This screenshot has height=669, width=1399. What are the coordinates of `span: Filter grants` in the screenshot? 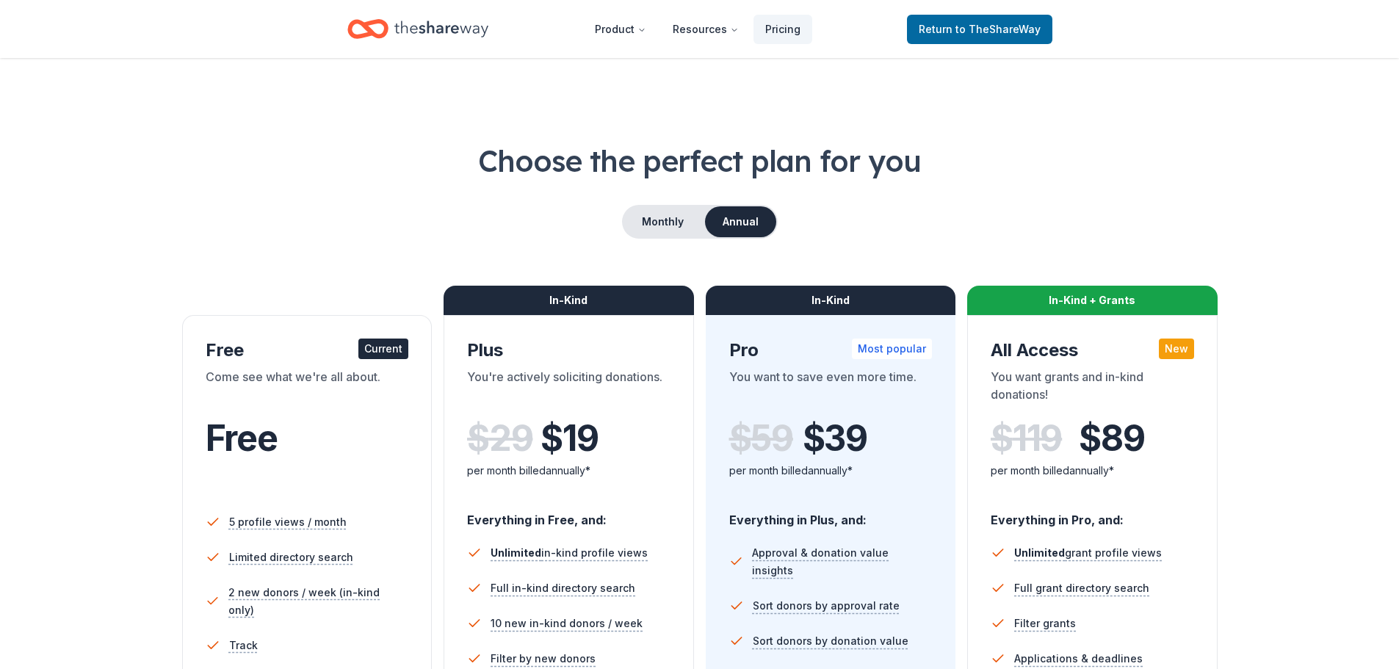 It's located at (1045, 623).